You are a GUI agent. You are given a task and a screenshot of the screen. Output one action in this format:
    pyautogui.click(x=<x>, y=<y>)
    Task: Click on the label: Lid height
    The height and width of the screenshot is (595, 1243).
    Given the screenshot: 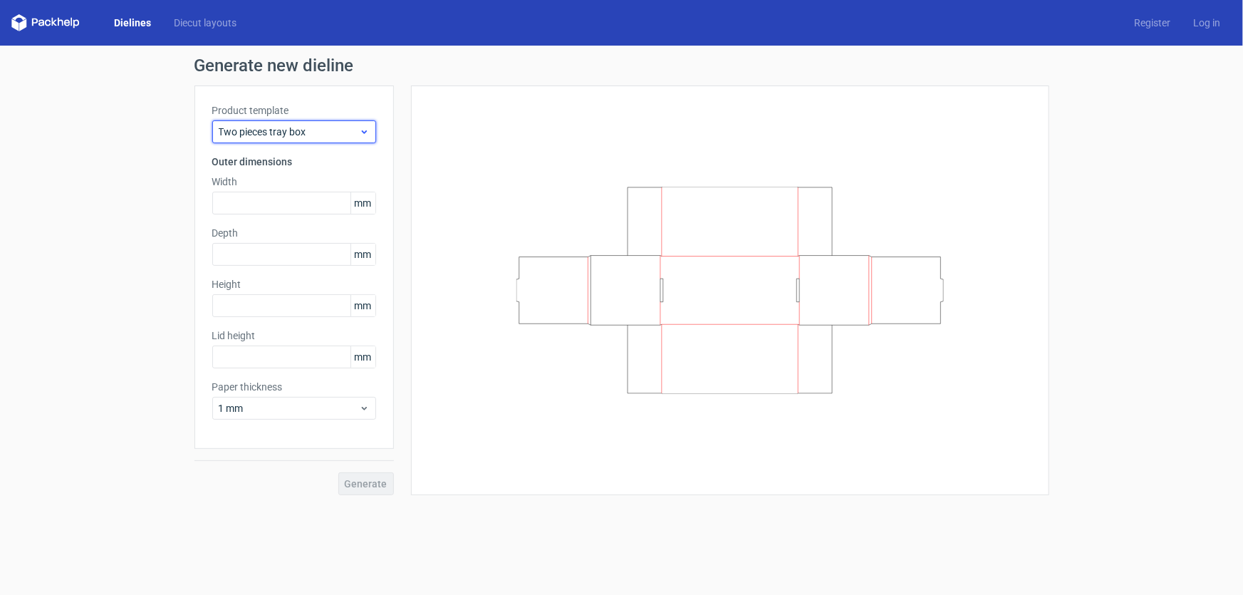 What is the action you would take?
    pyautogui.click(x=294, y=335)
    